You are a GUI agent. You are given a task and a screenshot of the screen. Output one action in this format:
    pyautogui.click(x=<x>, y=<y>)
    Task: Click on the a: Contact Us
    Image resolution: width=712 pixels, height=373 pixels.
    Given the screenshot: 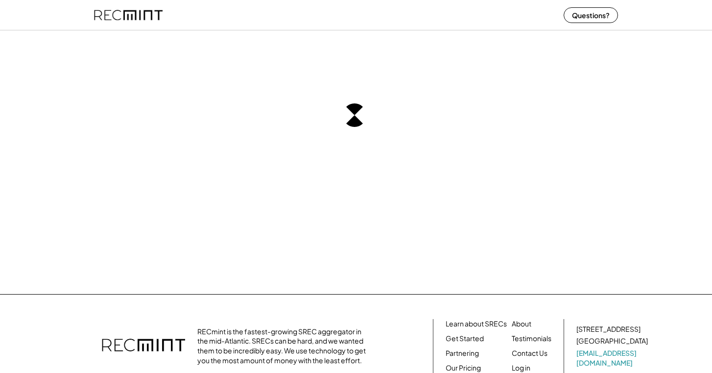 What is the action you would take?
    pyautogui.click(x=530, y=353)
    